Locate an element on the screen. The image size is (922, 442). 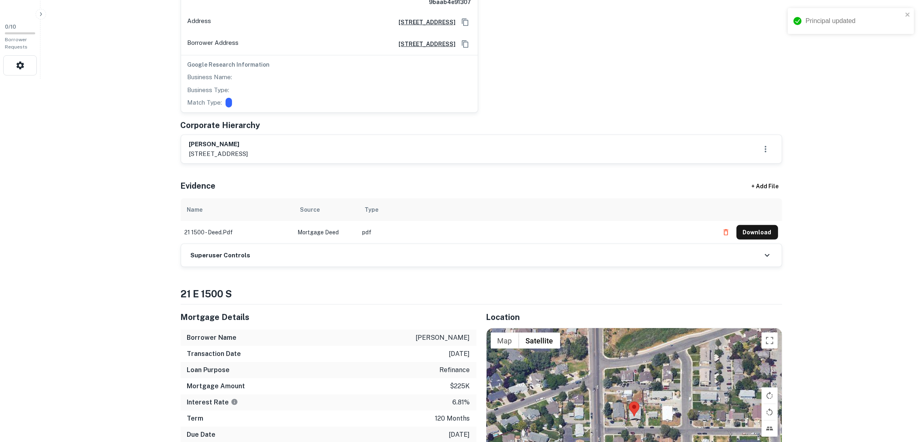
p: 120 months is located at coordinates (453, 419).